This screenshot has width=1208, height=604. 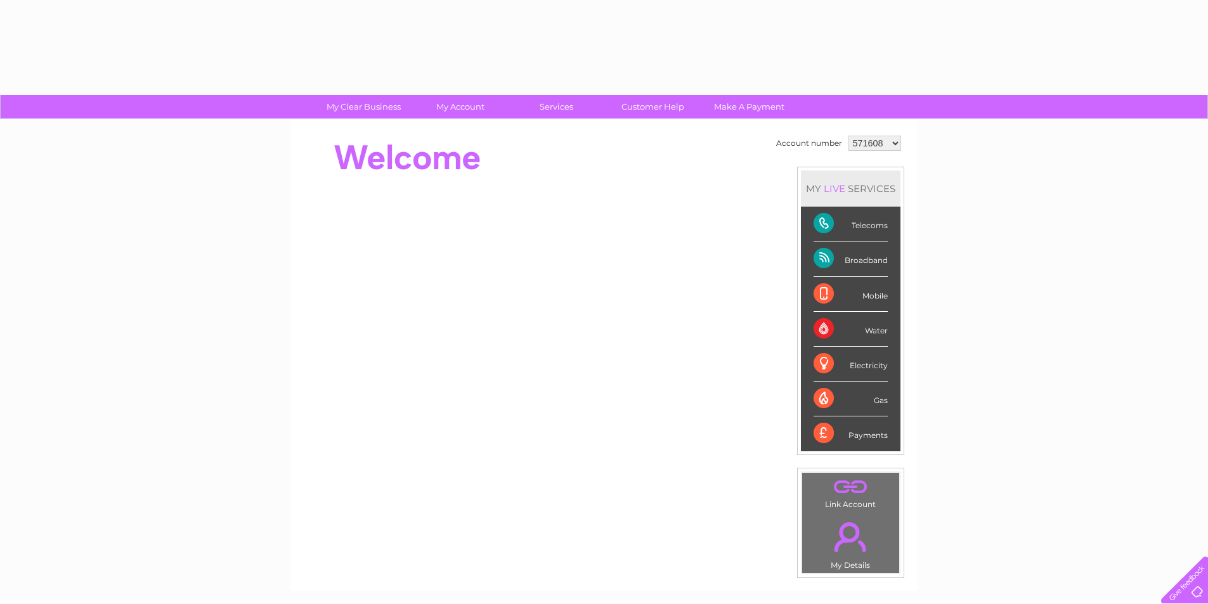 What do you see at coordinates (850, 329) in the screenshot?
I see `div: Water` at bounding box center [850, 329].